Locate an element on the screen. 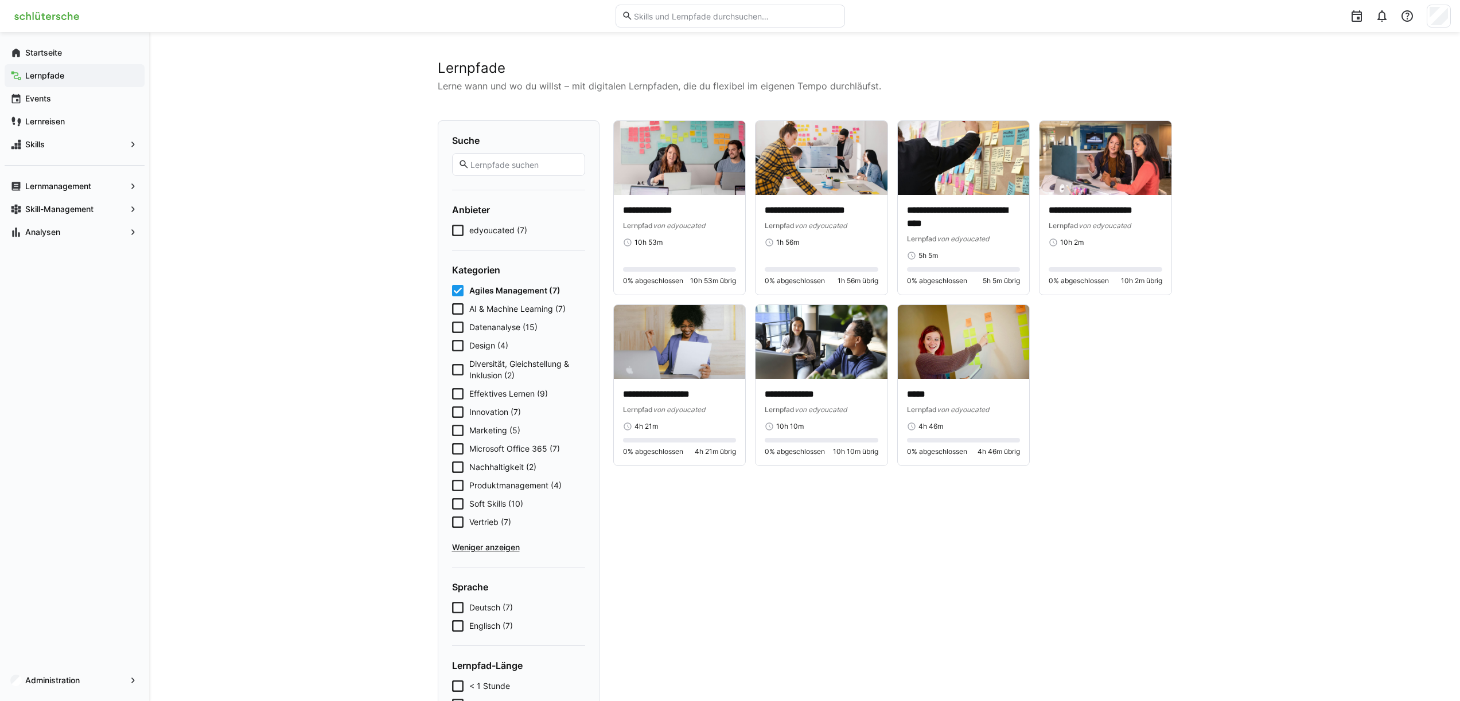  span: edyoucated (7) is located at coordinates (498, 231).